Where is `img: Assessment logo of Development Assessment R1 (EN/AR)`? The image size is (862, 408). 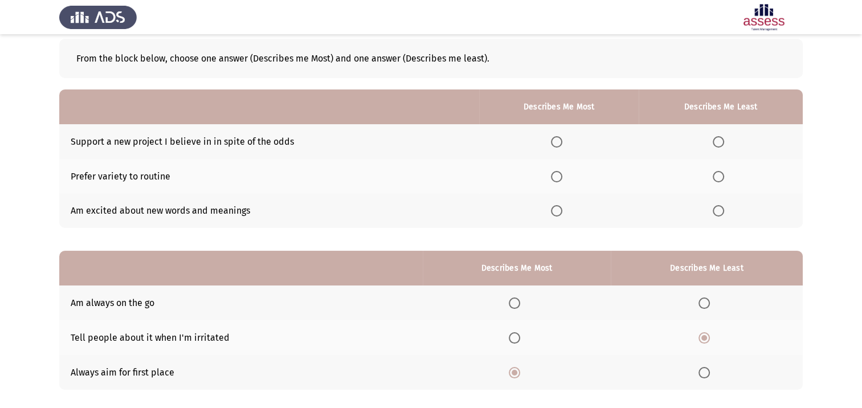
img: Assessment logo of Development Assessment R1 (EN/AR) is located at coordinates (764, 17).